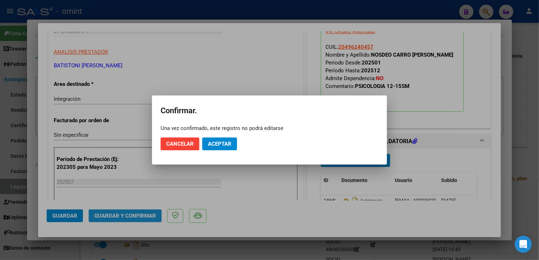 The width and height of the screenshot is (539, 260). I want to click on div: Una vez confirmado, este registro no podrá editarse, so click(269, 128).